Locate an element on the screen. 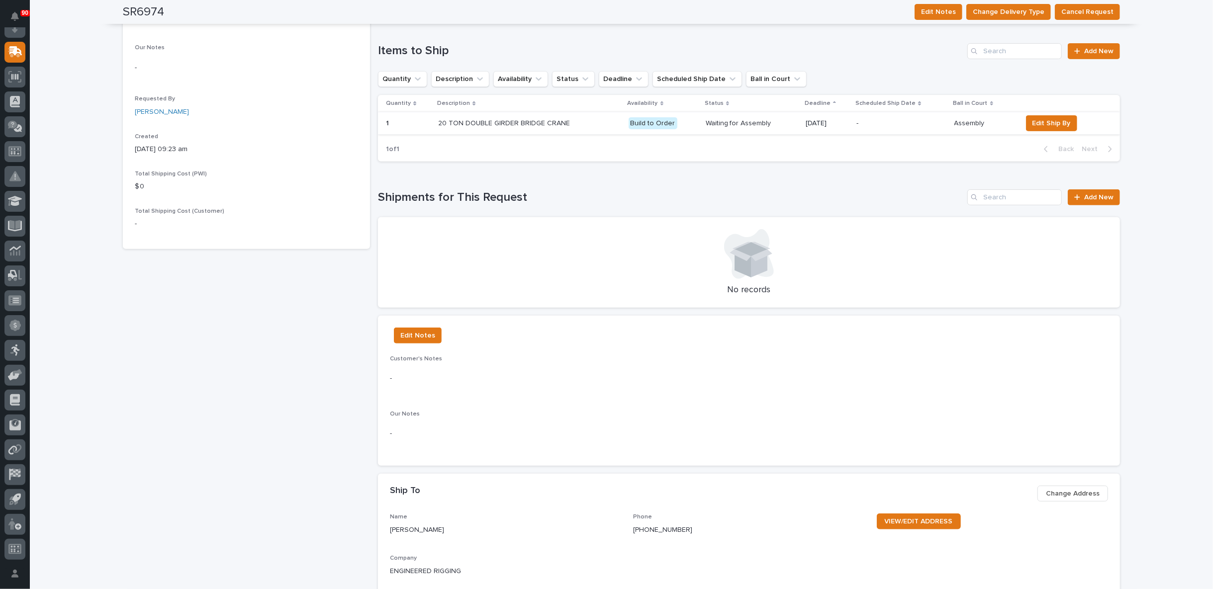 This screenshot has width=1213, height=589. p: Waiting for Assembly is located at coordinates (751, 123).